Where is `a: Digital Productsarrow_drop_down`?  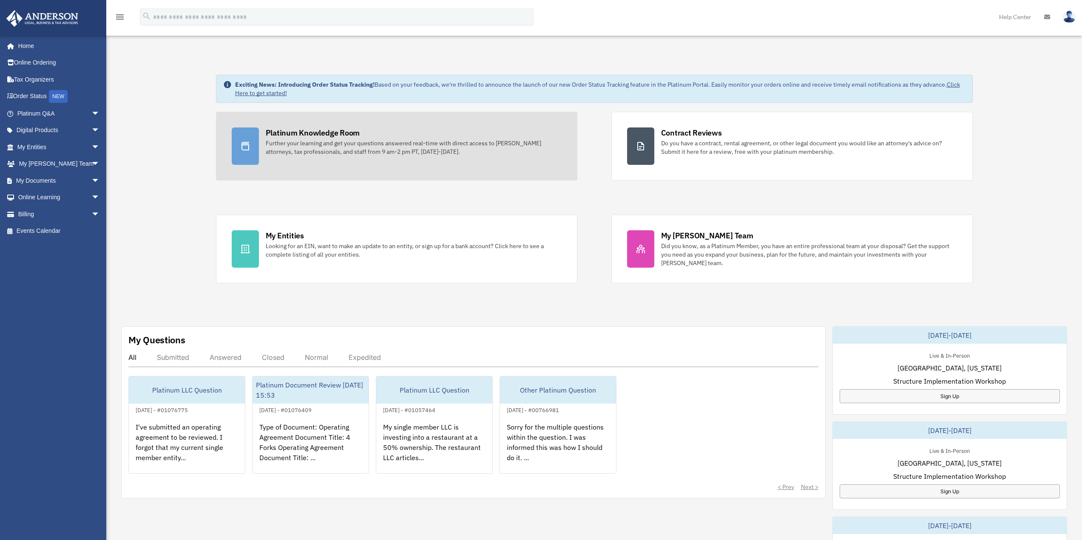 a: Digital Productsarrow_drop_down is located at coordinates (59, 131).